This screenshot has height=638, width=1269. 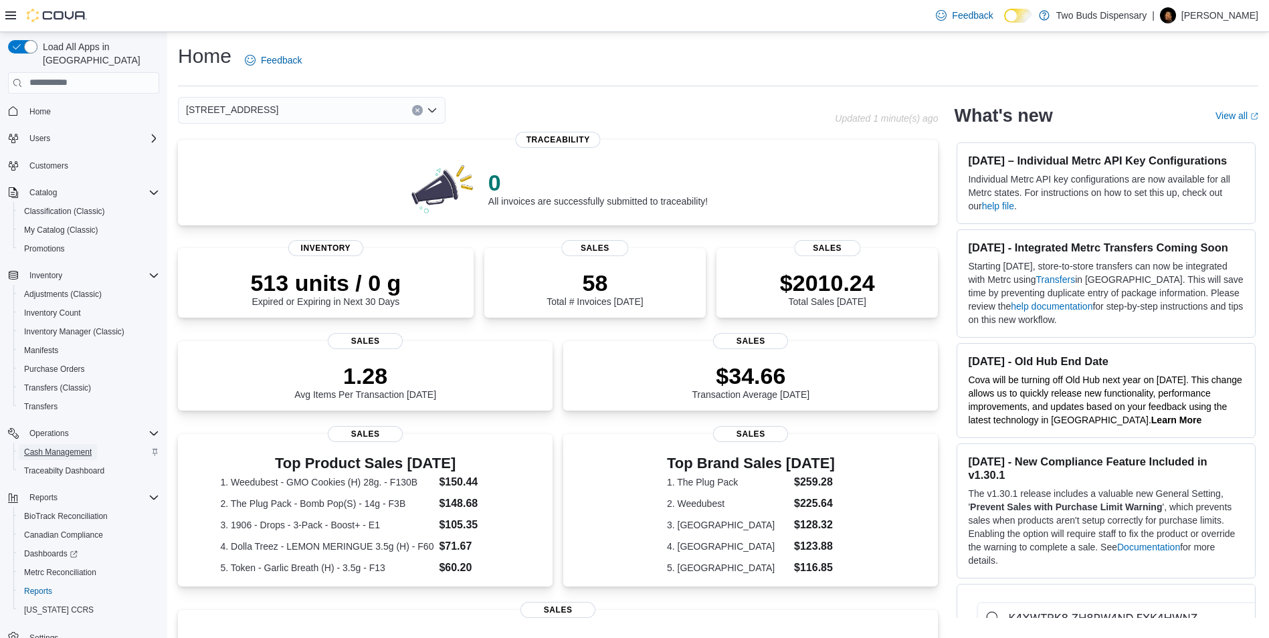 What do you see at coordinates (474, 547) in the screenshot?
I see `dd: $71.67` at bounding box center [474, 547].